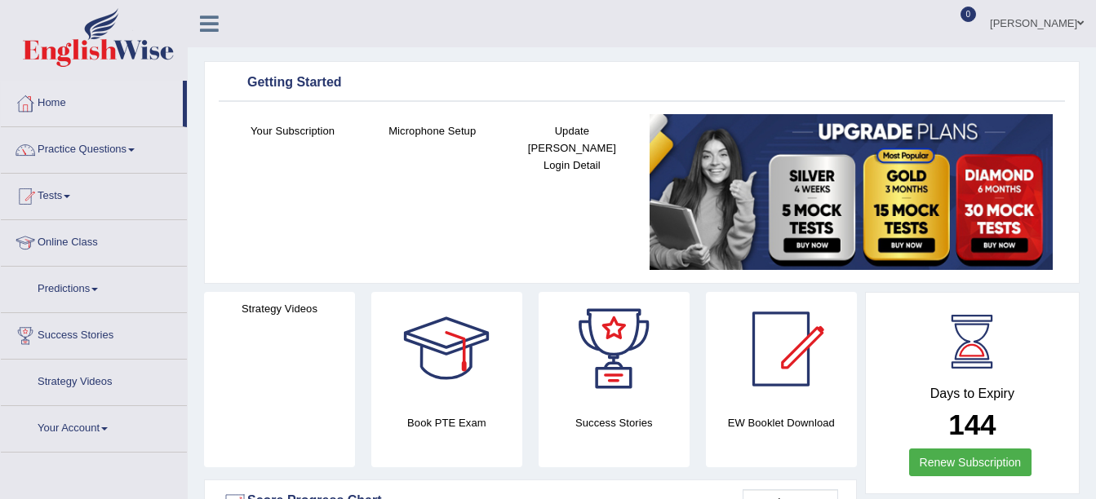 The height and width of the screenshot is (499, 1096). I want to click on img: small5.jpg, so click(851, 192).